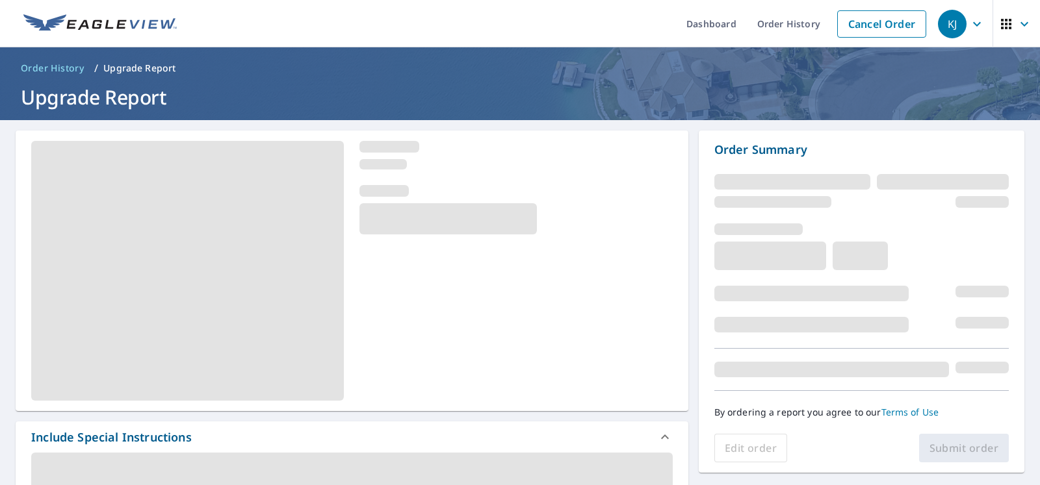 Image resolution: width=1040 pixels, height=485 pixels. Describe the element at coordinates (861, 149) in the screenshot. I see `p: Order Summary` at that location.